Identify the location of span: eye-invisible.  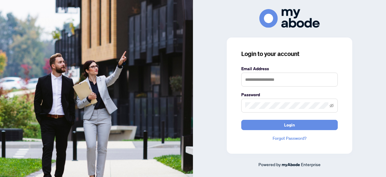
(332, 105).